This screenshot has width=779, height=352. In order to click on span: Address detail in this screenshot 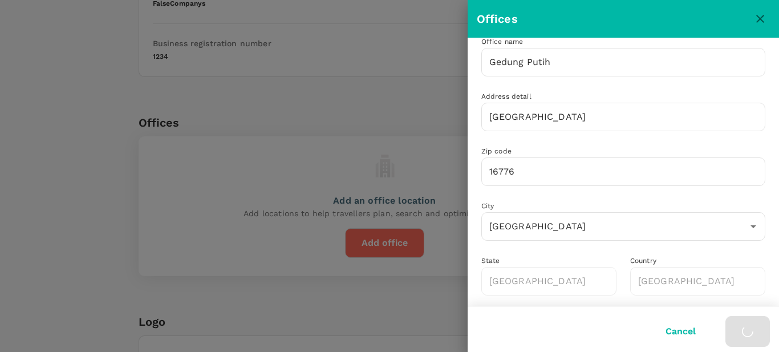, I will do `click(507, 96)`.